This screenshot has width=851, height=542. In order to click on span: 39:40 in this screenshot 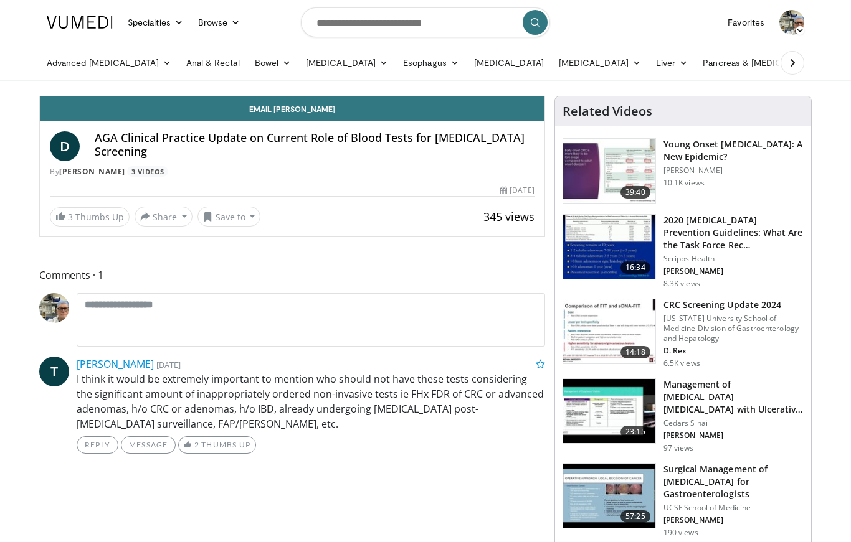, I will do `click(635, 192)`.